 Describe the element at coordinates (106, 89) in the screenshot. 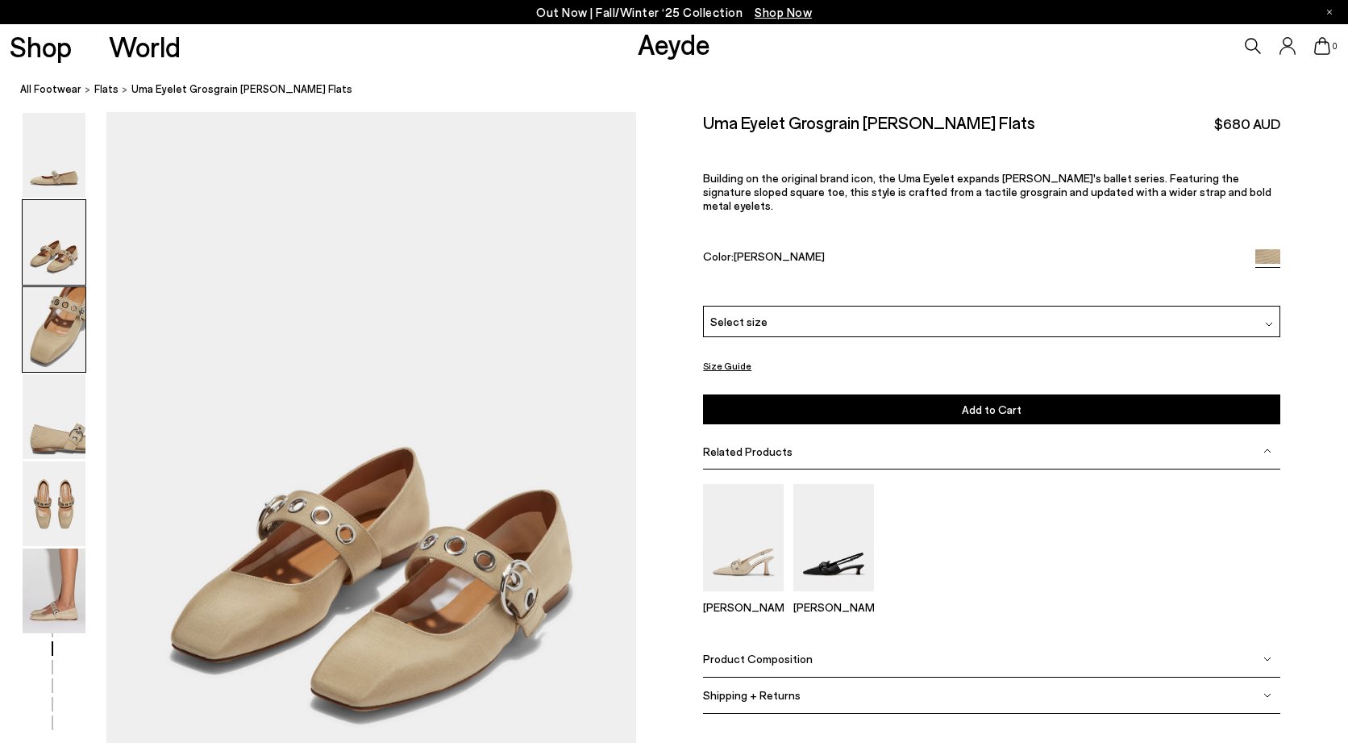

I see `span: flats` at that location.